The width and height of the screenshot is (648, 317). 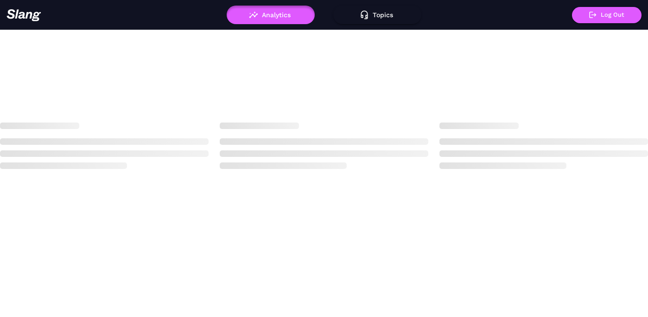 What do you see at coordinates (24, 15) in the screenshot?
I see `img: 623511267c55cb56e2f2a487_logo2.png` at bounding box center [24, 15].